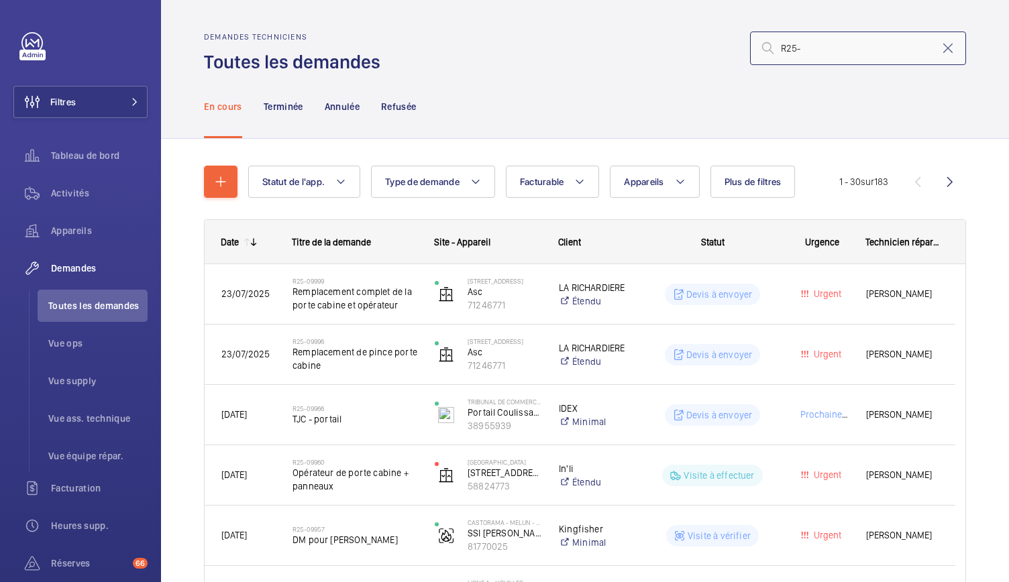 The width and height of the screenshot is (1009, 582). What do you see at coordinates (331, 242) in the screenshot?
I see `span: Titre de la demande` at bounding box center [331, 242].